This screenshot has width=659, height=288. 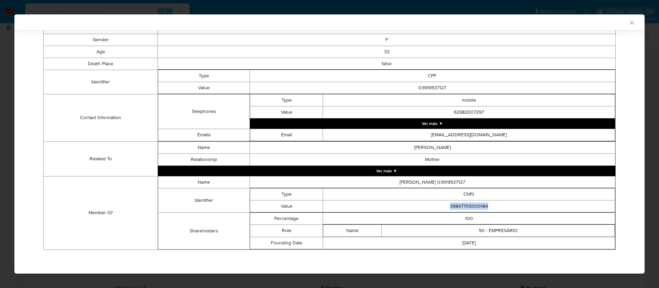 What do you see at coordinates (432, 159) in the screenshot?
I see `td: Mother` at bounding box center [432, 159].